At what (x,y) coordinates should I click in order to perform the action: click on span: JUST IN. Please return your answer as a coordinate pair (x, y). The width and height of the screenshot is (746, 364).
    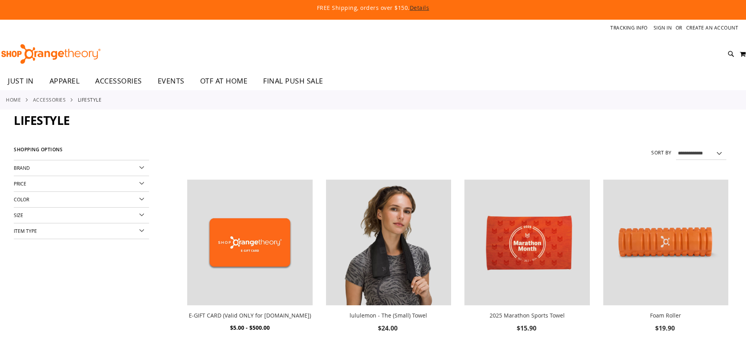
    Looking at the image, I should click on (21, 81).